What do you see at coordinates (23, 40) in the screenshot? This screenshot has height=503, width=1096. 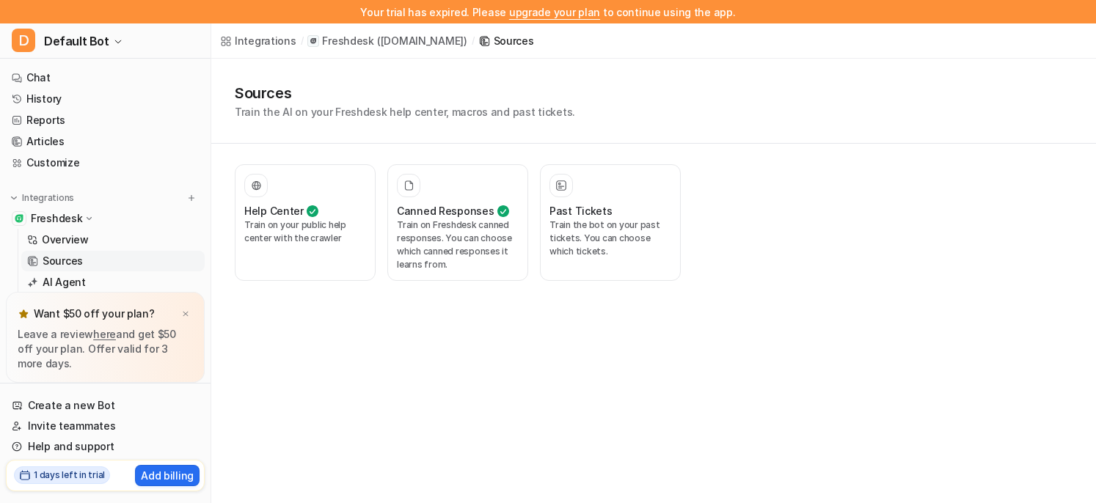 I see `span: D` at bounding box center [23, 40].